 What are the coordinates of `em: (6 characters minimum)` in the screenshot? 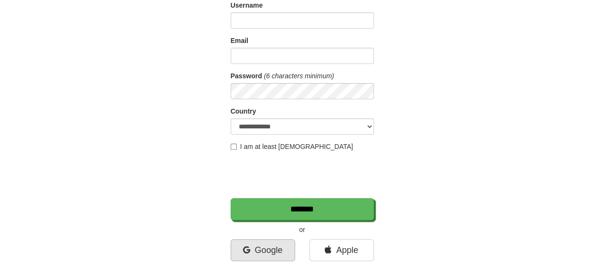 It's located at (299, 76).